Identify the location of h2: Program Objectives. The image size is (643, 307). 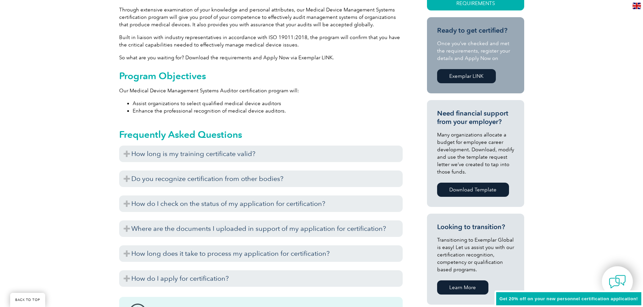
(261, 76).